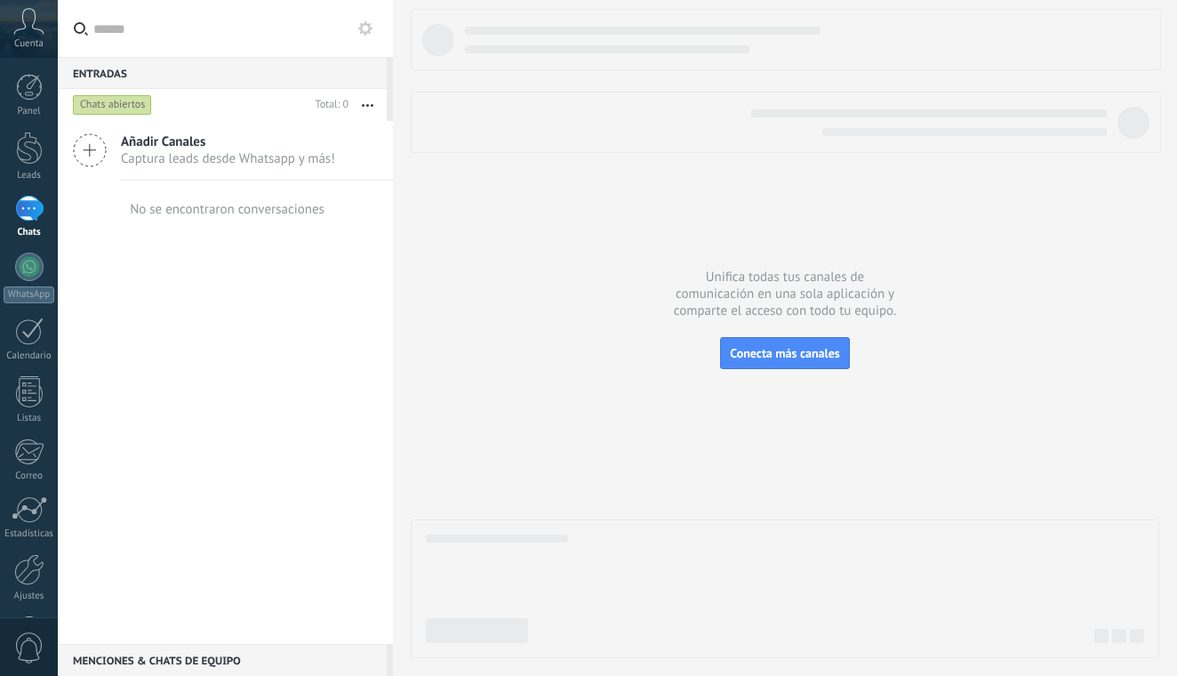 The height and width of the screenshot is (676, 1177). Describe the element at coordinates (29, 175) in the screenshot. I see `div: Leads` at that location.